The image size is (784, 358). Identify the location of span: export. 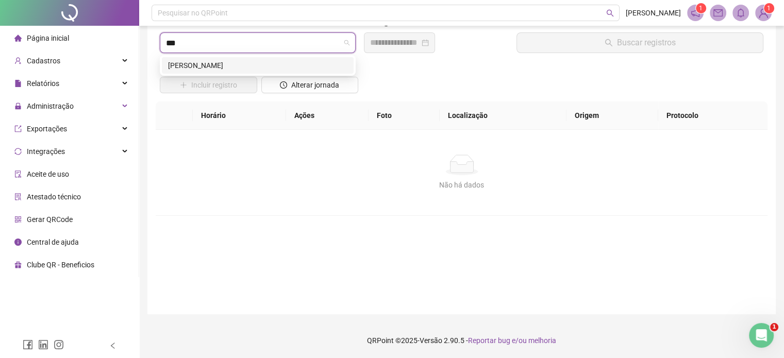
(18, 129).